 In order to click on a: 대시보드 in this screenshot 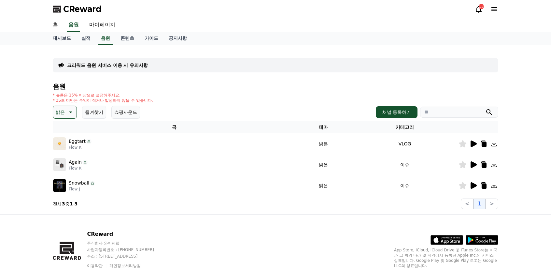, I will do `click(62, 38)`.